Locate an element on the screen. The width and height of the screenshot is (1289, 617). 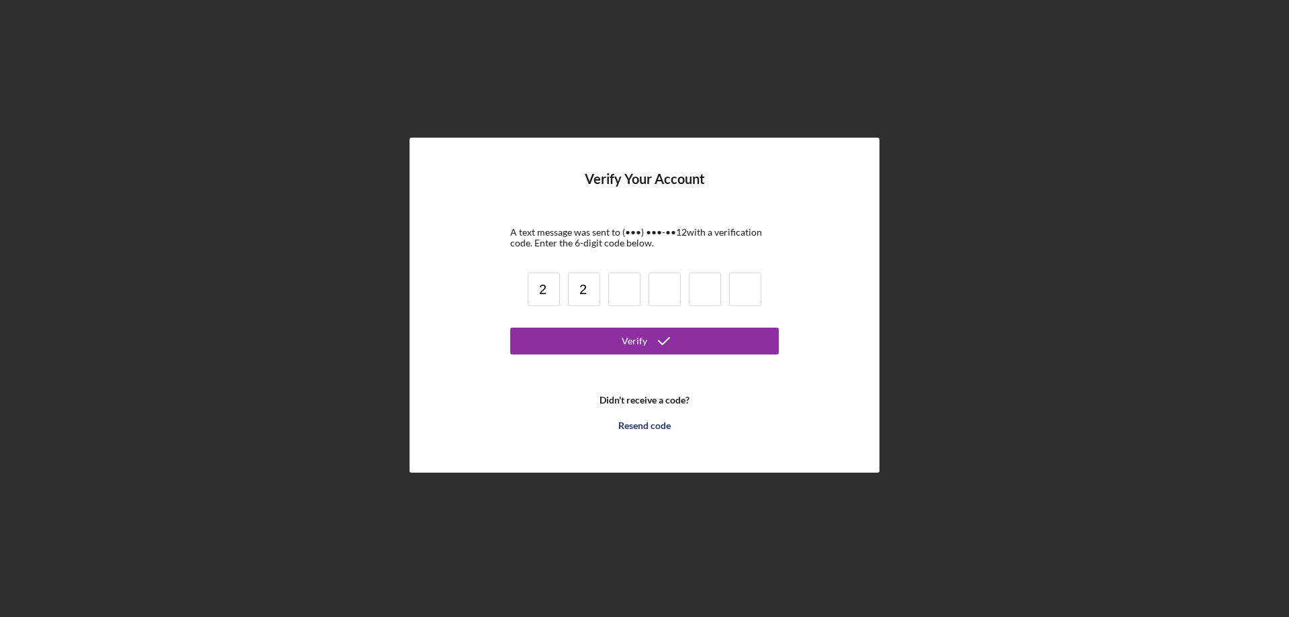
div: A text message was sent to (•••) •••-•• 12 with a verification code. Enter the 6-digit code below. is located at coordinates (645, 238).